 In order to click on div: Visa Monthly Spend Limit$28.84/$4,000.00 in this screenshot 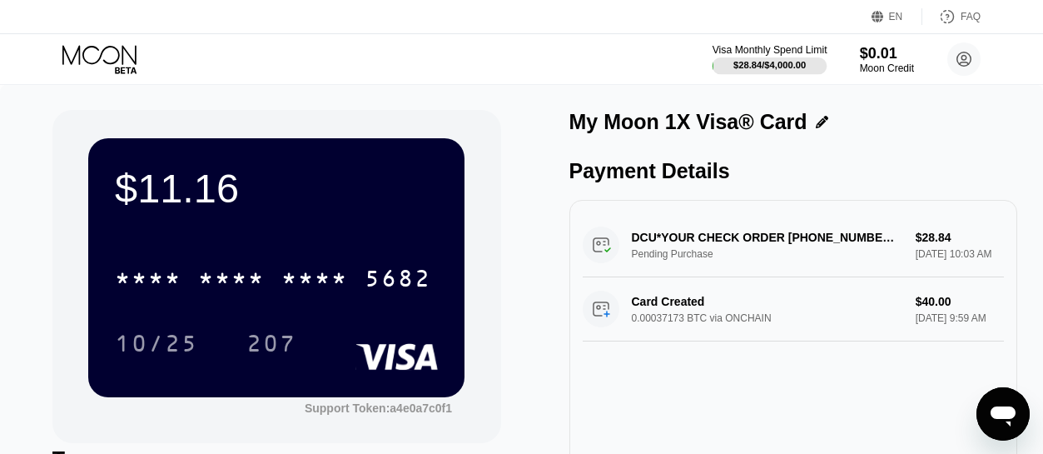, I will do `click(769, 59)`.